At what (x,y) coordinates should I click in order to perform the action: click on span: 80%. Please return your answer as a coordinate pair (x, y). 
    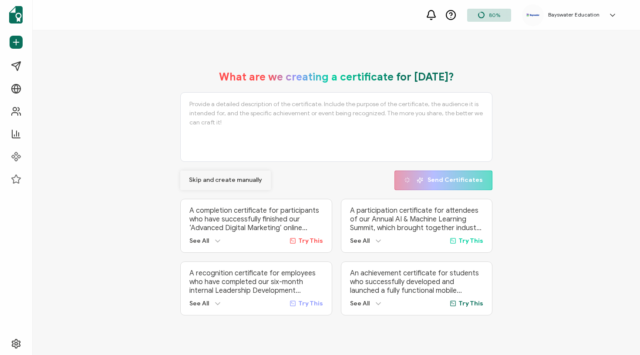
    Looking at the image, I should click on (495, 15).